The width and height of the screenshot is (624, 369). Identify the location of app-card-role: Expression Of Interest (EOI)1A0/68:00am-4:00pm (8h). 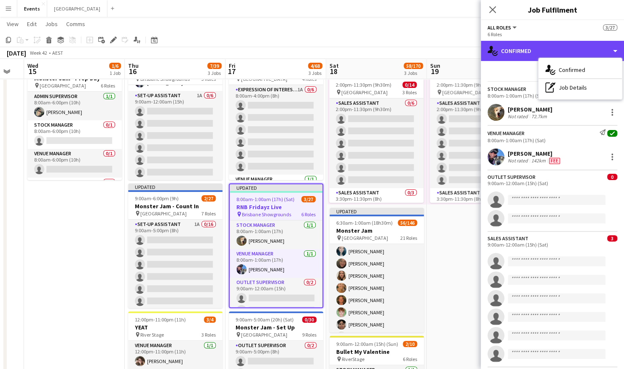
(276, 130).